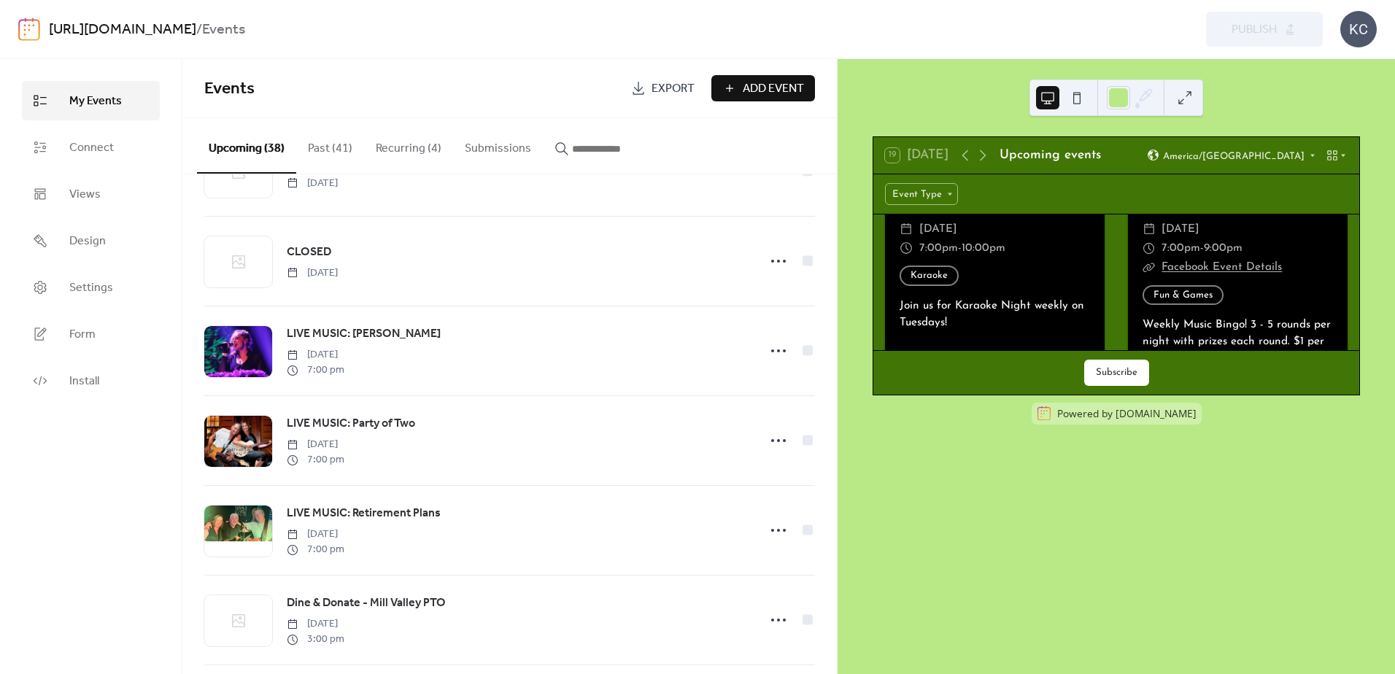  I want to click on a: Views, so click(90, 194).